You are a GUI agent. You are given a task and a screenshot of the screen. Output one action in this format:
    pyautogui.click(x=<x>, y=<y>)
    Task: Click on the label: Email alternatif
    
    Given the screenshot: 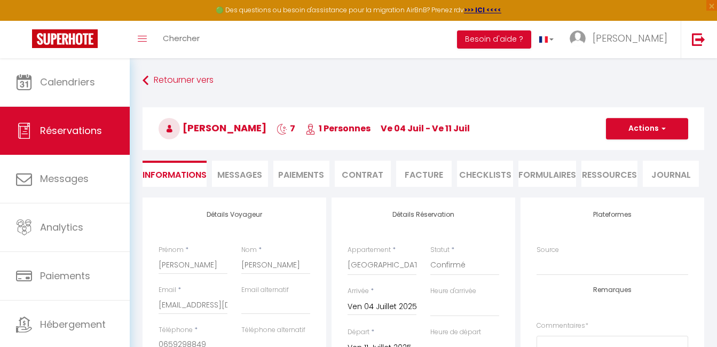 What is the action you would take?
    pyautogui.click(x=265, y=290)
    